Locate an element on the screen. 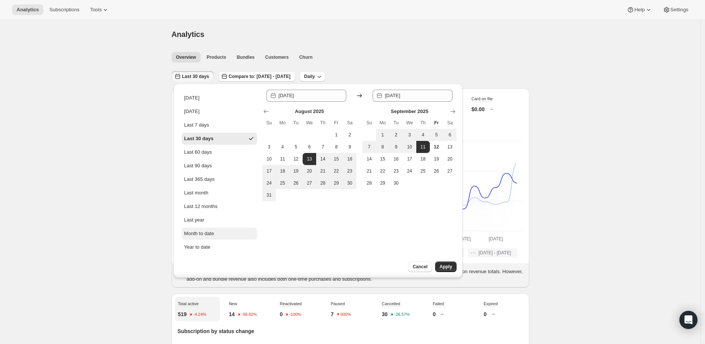 Image resolution: width=705 pixels, height=344 pixels. button: Sunday September 21 2025 is located at coordinates (369, 171).